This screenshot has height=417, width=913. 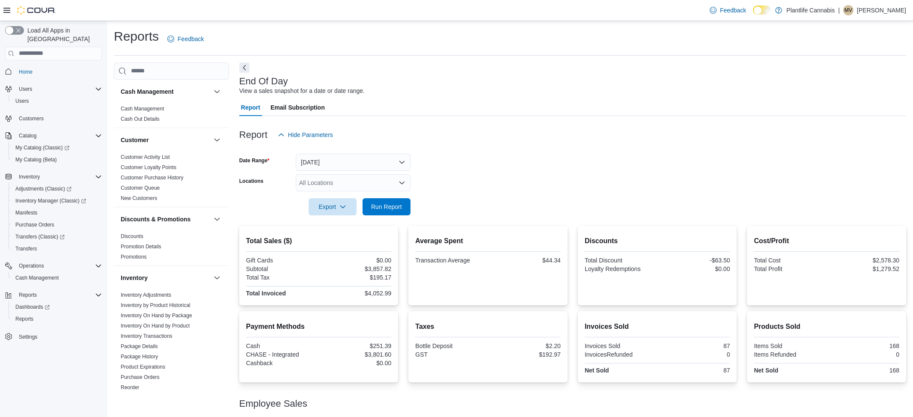 What do you see at coordinates (790, 355) in the screenshot?
I see `div: Items Refunded` at bounding box center [790, 355].